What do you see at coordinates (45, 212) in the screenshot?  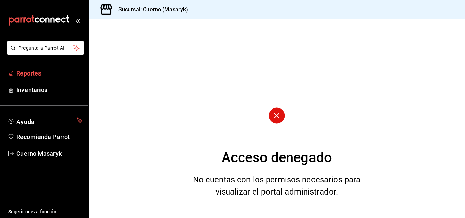 I see `span: Sugerir nueva función` at bounding box center [45, 212].